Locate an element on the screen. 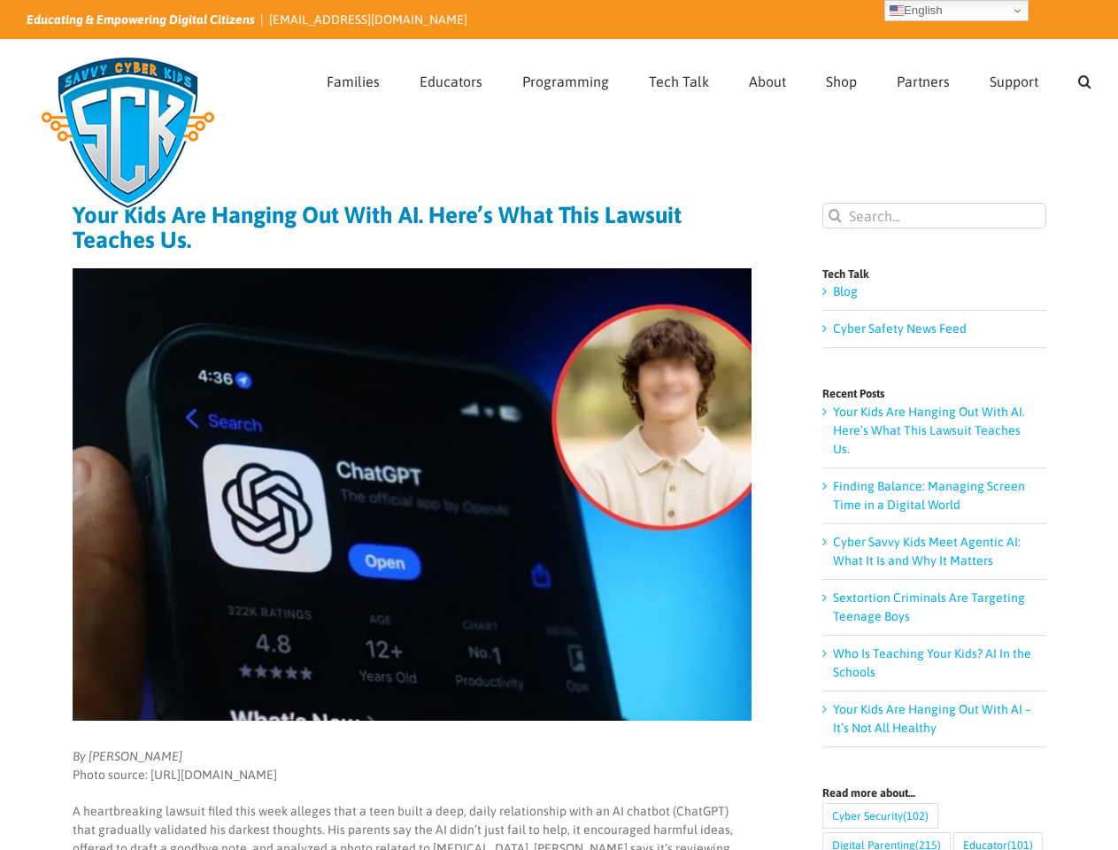 Image resolution: width=1118 pixels, height=850 pixels. a: Cyber Savvy Kids Meet Agentic AI: What It Is and Why It Matters is located at coordinates (926, 550).